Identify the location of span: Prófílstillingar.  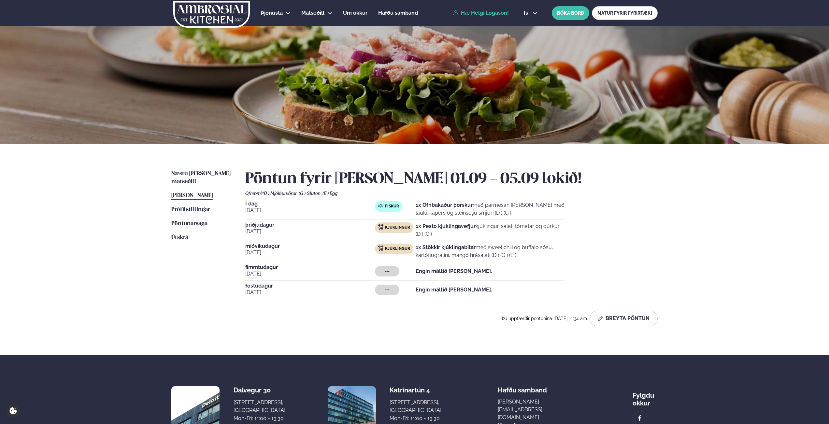
(191, 209).